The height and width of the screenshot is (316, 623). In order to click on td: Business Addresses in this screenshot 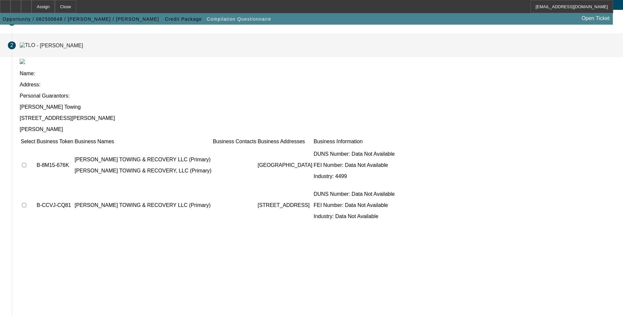, I will do `click(285, 142)`.